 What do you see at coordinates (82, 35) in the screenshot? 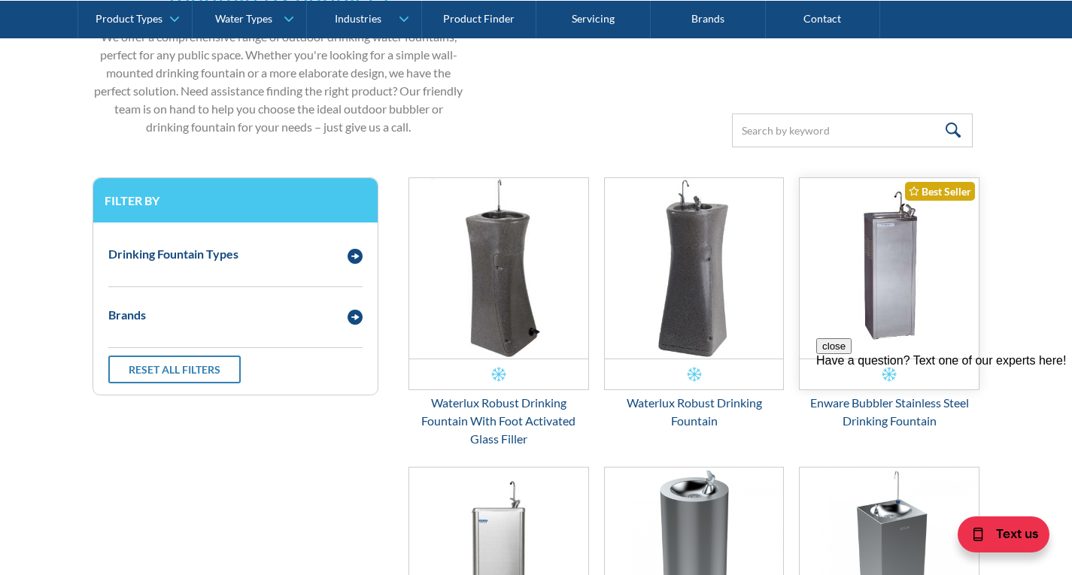
I see `button: Select to open the chat widget` at bounding box center [82, 35].